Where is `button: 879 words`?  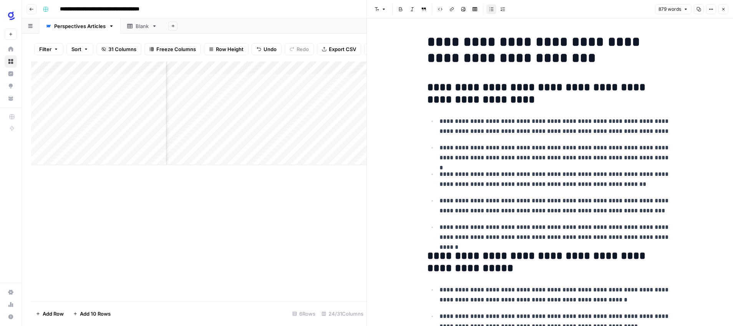
button: 879 words is located at coordinates (673, 9).